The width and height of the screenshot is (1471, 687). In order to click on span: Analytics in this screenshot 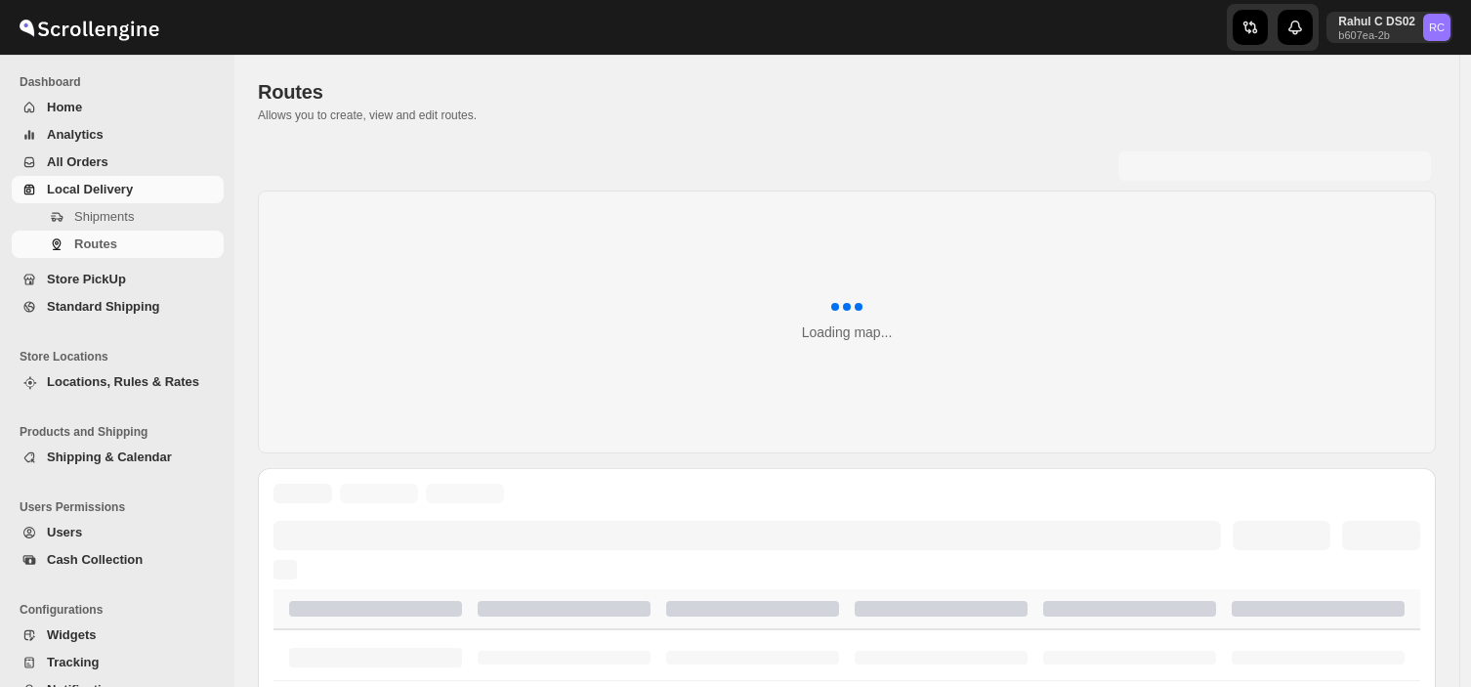, I will do `click(75, 134)`.